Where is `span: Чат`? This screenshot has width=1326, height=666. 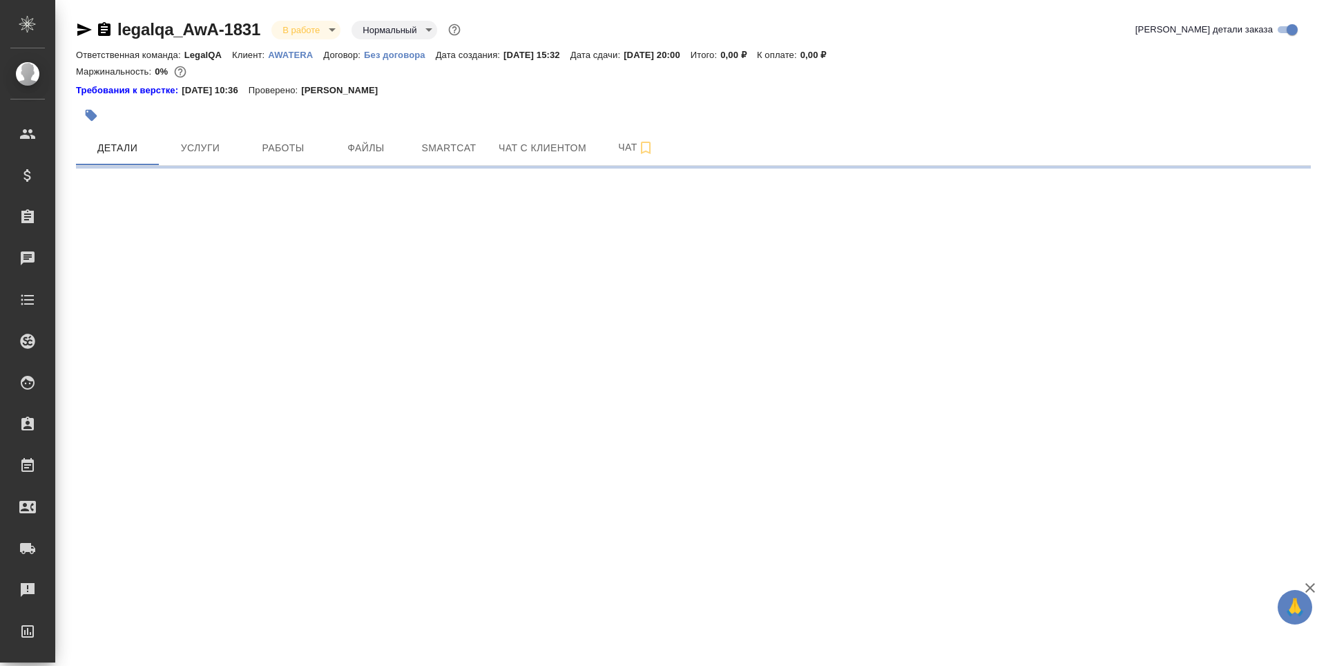
span: Чат is located at coordinates (636, 147).